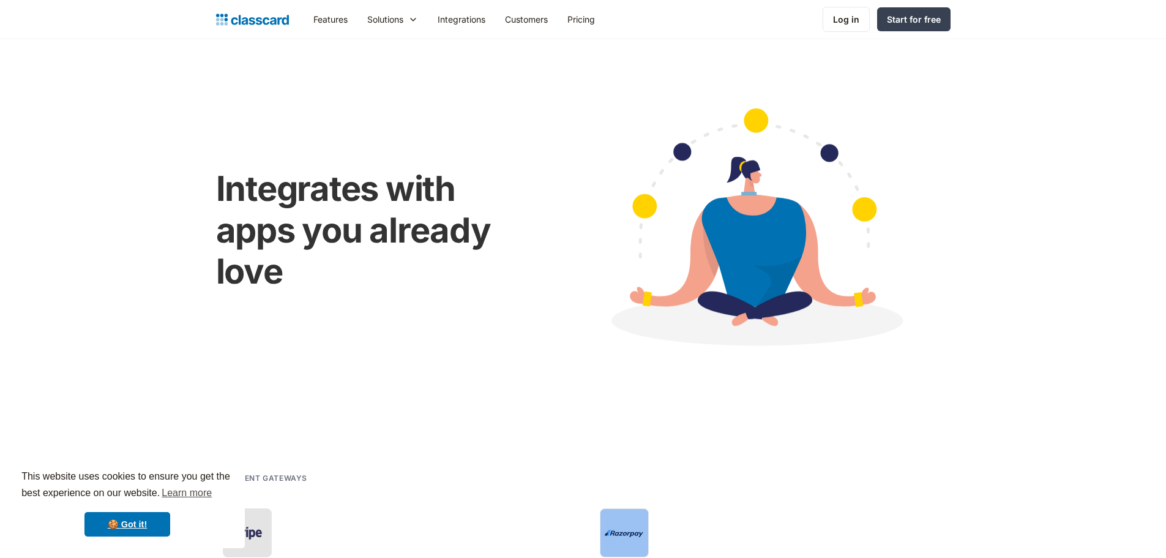  What do you see at coordinates (581, 19) in the screenshot?
I see `a: Pricing` at bounding box center [581, 19].